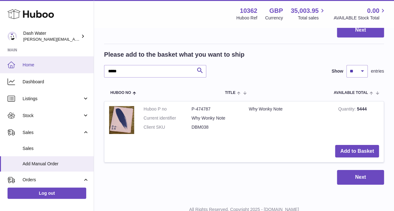 This screenshot has width=394, height=211. What do you see at coordinates (215, 118) in the screenshot?
I see `dd: Why Wonky Note` at bounding box center [215, 118].